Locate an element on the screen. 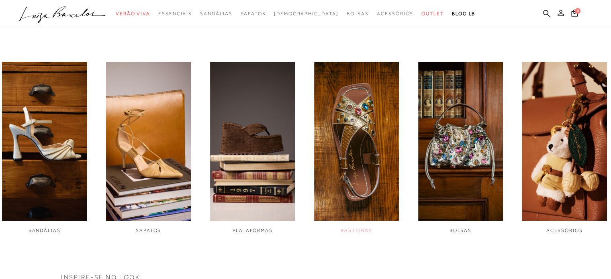  span: Bolsas is located at coordinates (357, 14).